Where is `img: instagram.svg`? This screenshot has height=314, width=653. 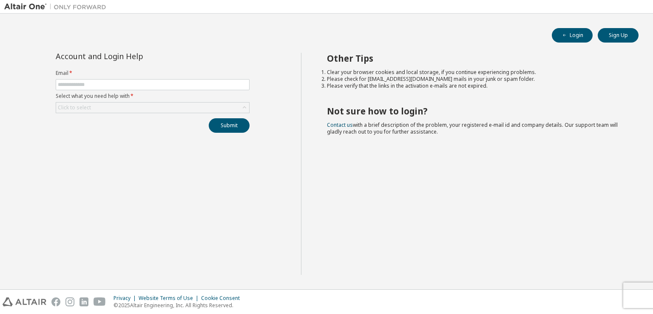 img: instagram.svg is located at coordinates (70, 301).